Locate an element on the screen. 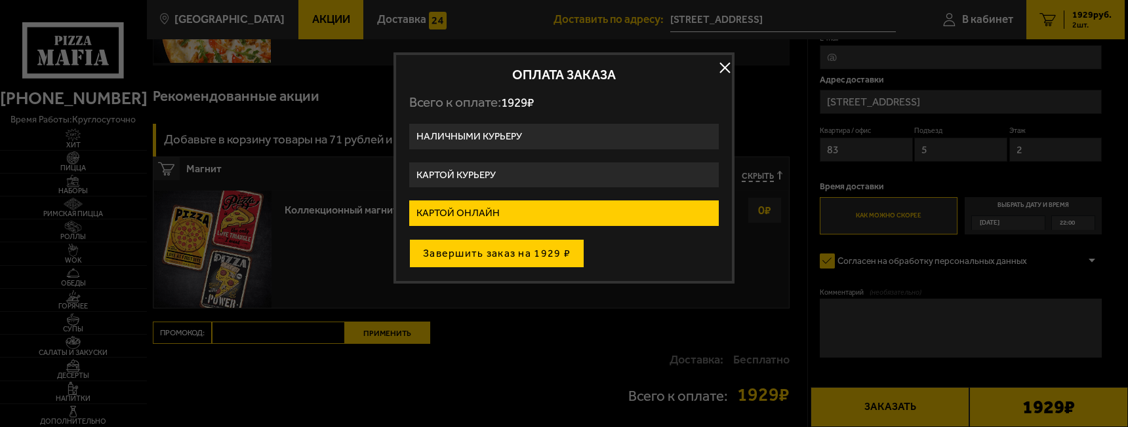  span: 1929 ₽ is located at coordinates (517, 102).